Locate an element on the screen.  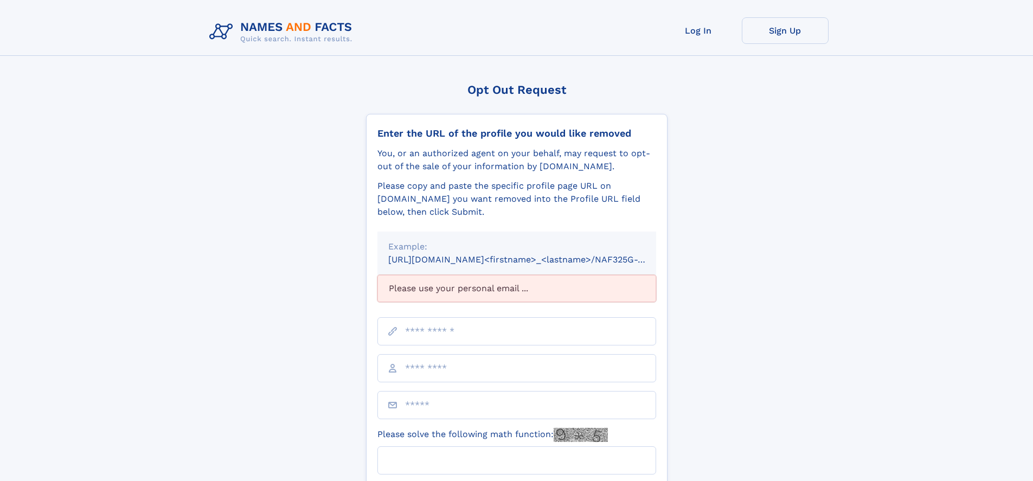
a: Sign Up is located at coordinates (785, 30).